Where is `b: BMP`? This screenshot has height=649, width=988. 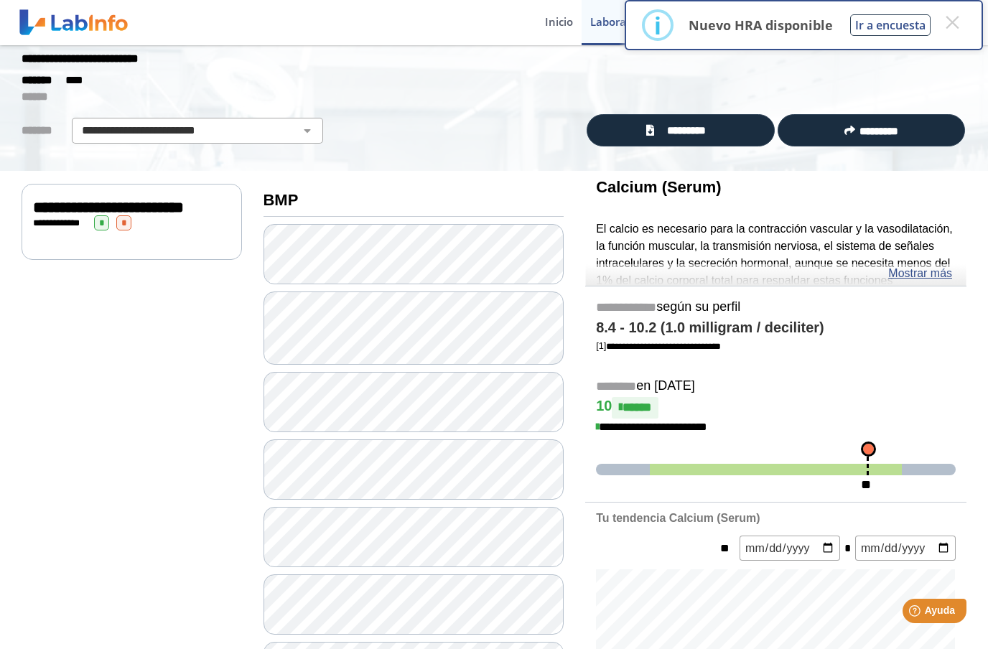 b: BMP is located at coordinates (281, 200).